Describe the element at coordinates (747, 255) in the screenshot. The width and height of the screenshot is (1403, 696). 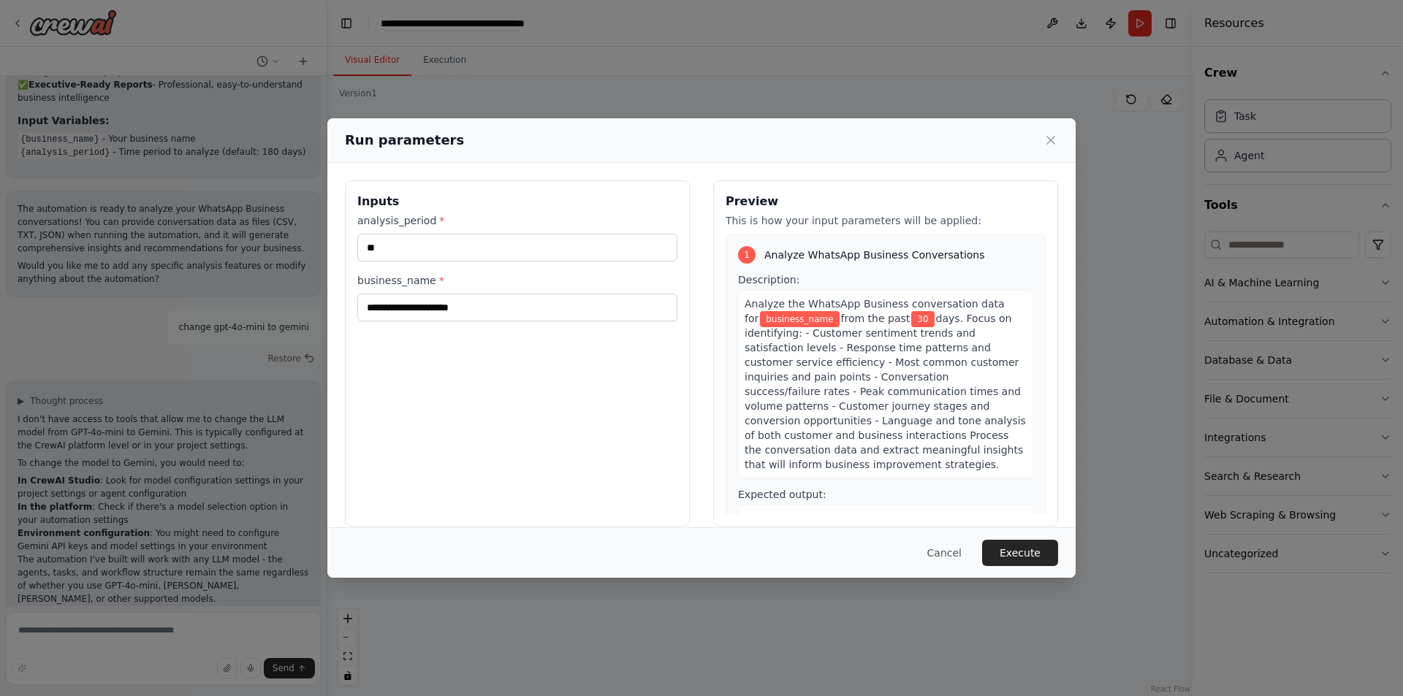
I see `div: 1` at that location.